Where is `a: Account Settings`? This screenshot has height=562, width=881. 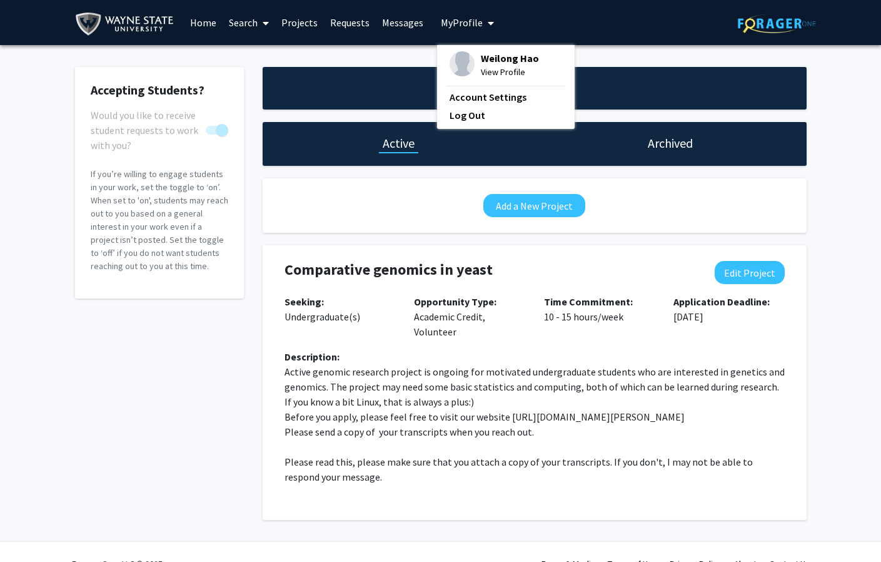 a: Account Settings is located at coordinates (506, 97).